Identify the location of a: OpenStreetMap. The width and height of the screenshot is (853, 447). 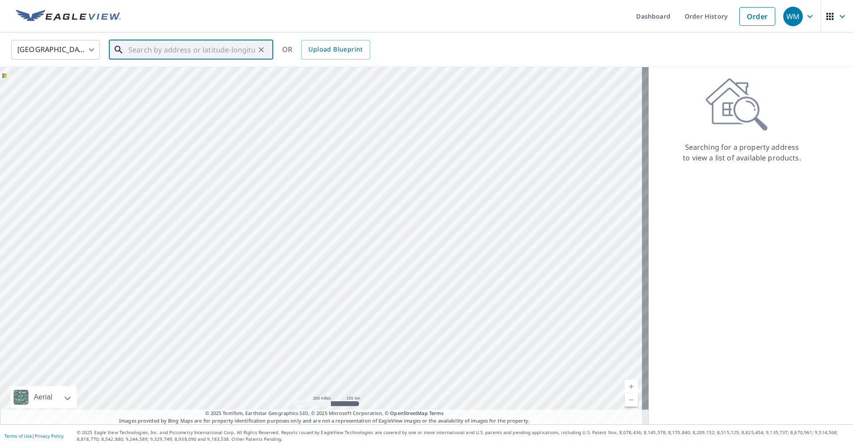
(409, 413).